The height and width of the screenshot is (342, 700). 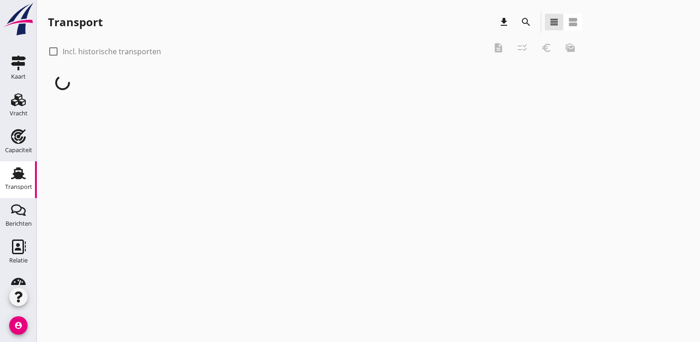 I want to click on div: Relatie, so click(x=18, y=261).